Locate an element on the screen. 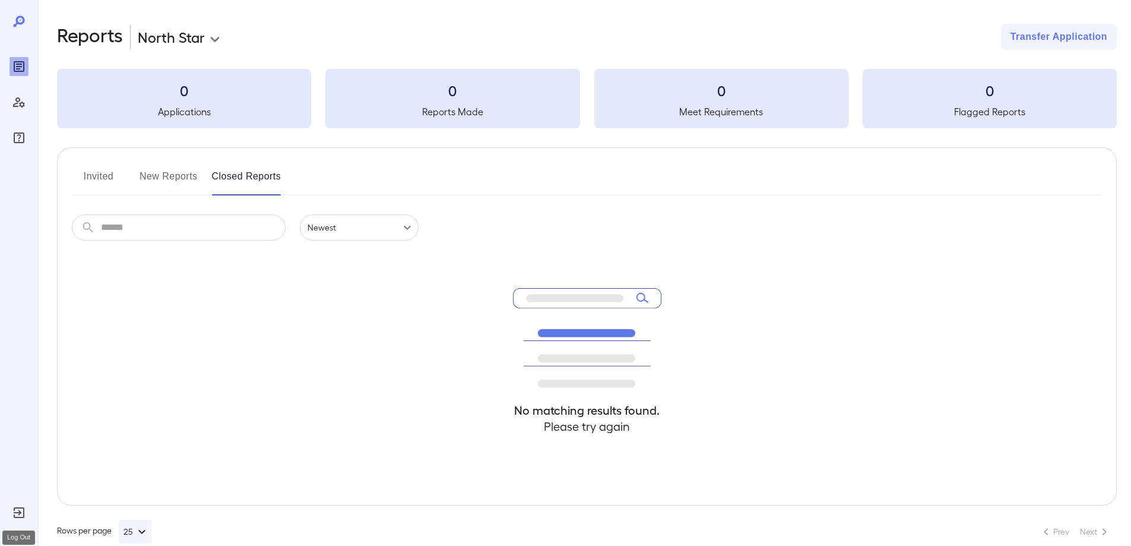  div: Rows per page is located at coordinates (104, 531).